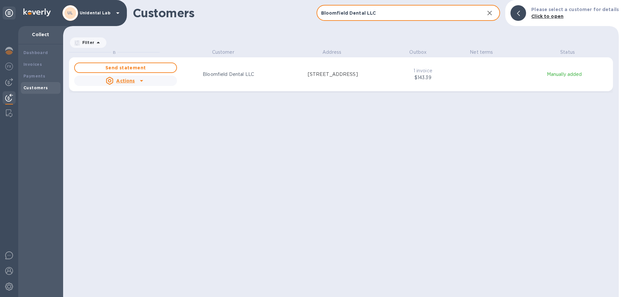  I want to click on p: 1 invoice, so click(422, 71).